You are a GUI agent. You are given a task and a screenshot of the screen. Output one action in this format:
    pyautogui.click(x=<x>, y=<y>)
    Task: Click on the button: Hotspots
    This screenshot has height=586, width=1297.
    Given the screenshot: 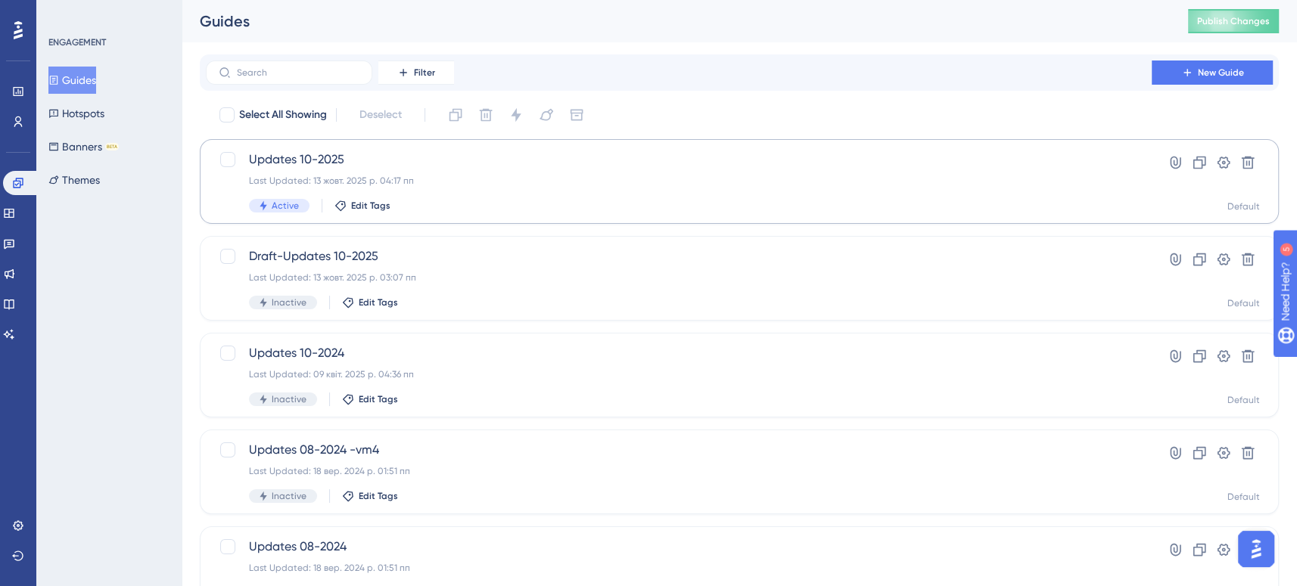 What is the action you would take?
    pyautogui.click(x=76, y=114)
    